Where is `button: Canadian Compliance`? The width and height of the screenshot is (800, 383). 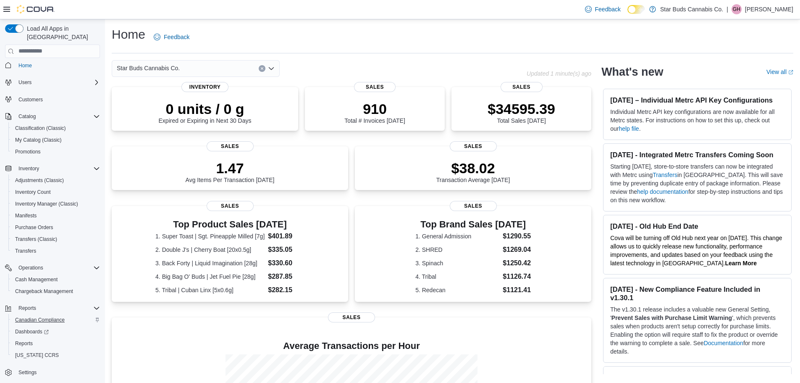
button: Canadian Compliance is located at coordinates (56, 320).